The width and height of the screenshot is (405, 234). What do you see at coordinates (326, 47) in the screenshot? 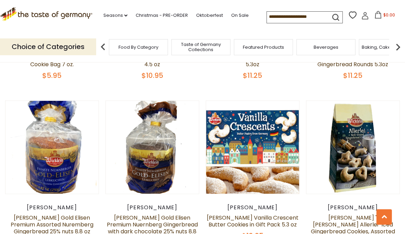
I see `a: Beverages` at bounding box center [326, 47].